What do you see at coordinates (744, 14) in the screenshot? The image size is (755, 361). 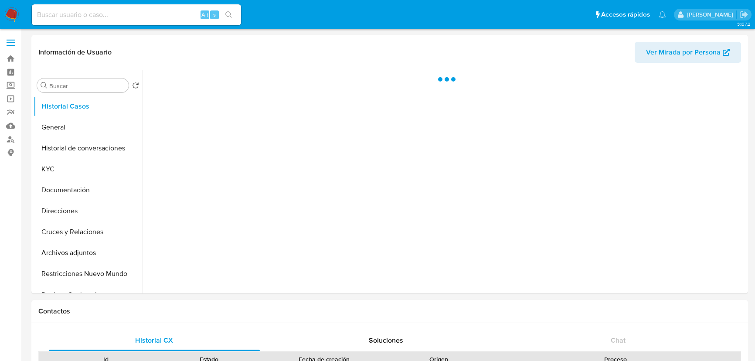 I see `a: Salir` at bounding box center [744, 14].